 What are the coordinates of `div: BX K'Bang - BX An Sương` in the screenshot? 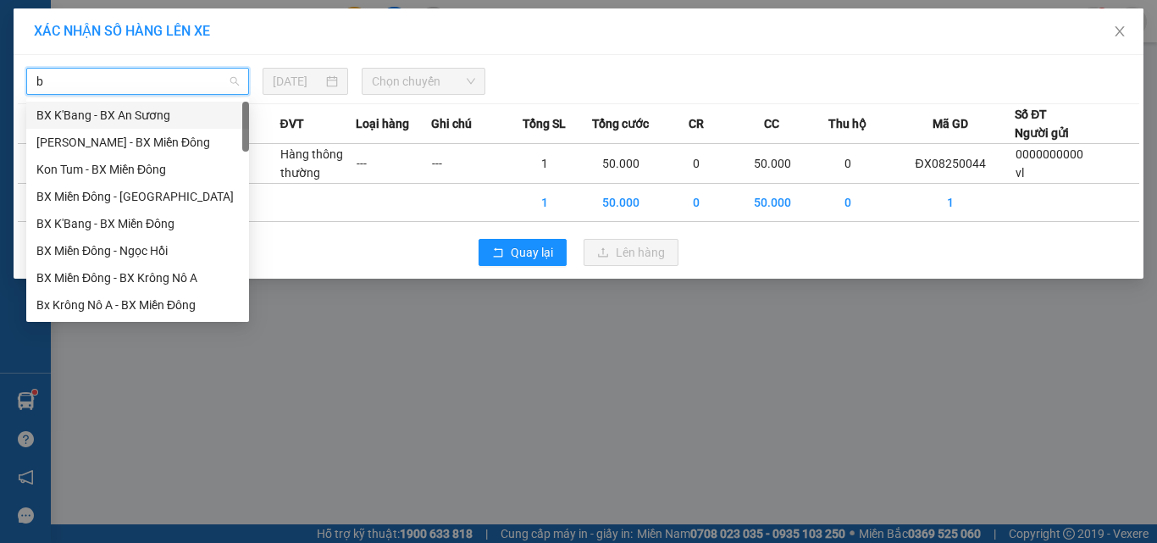 It's located at (137, 115).